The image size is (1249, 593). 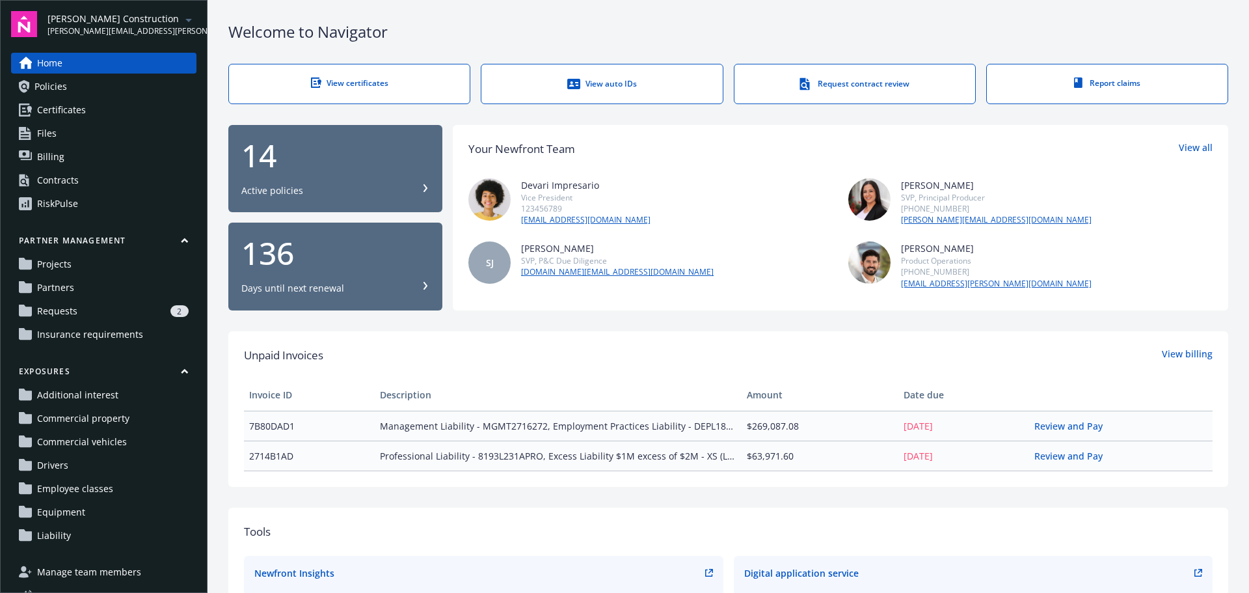 What do you see at coordinates (77, 395) in the screenshot?
I see `span: Additional interest` at bounding box center [77, 395].